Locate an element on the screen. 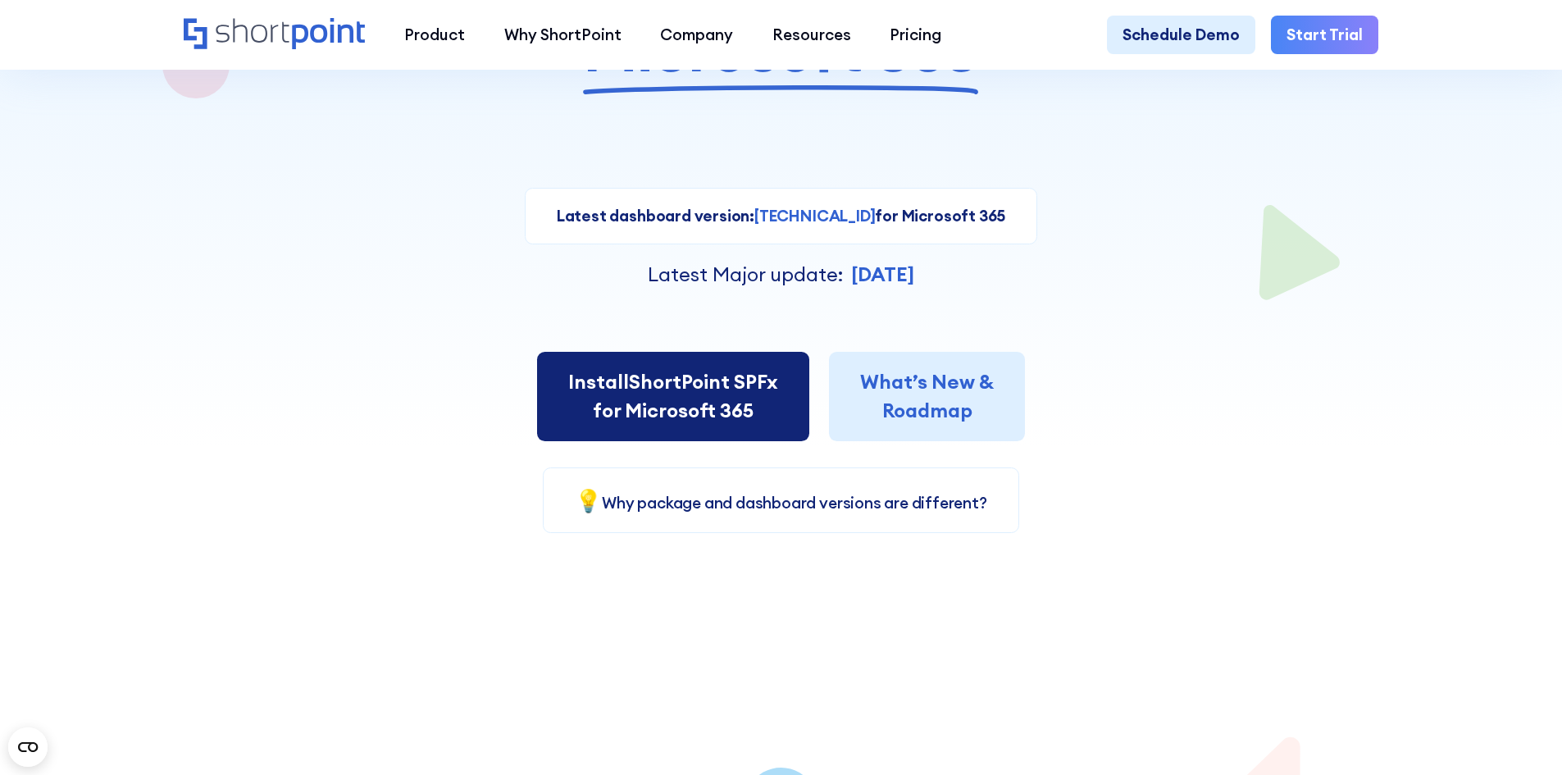  a: Pricing is located at coordinates (916, 35).